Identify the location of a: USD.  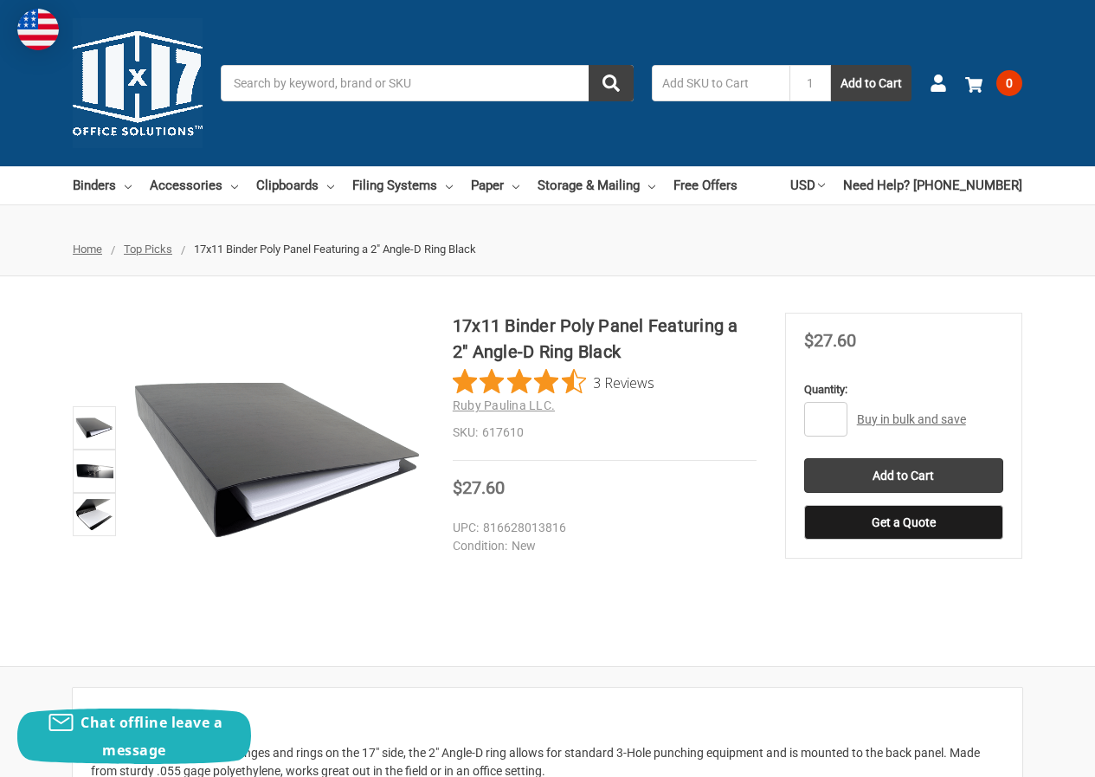
(808, 185).